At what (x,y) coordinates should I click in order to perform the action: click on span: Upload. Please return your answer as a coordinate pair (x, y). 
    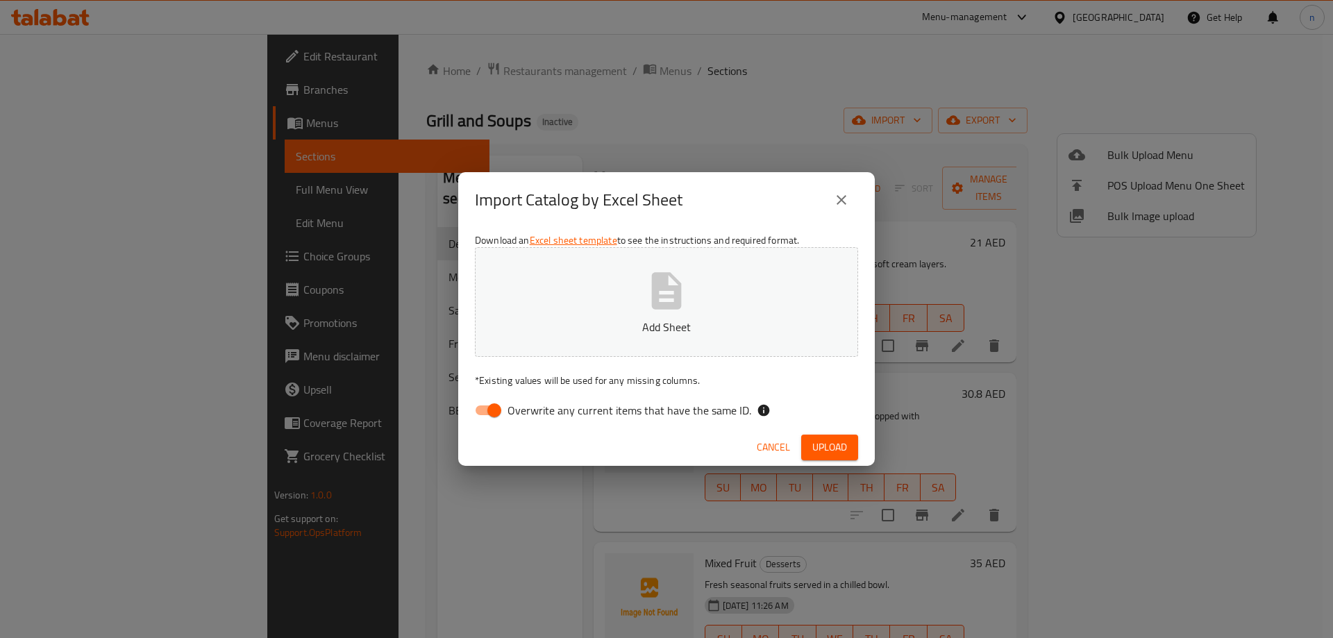
    Looking at the image, I should click on (830, 447).